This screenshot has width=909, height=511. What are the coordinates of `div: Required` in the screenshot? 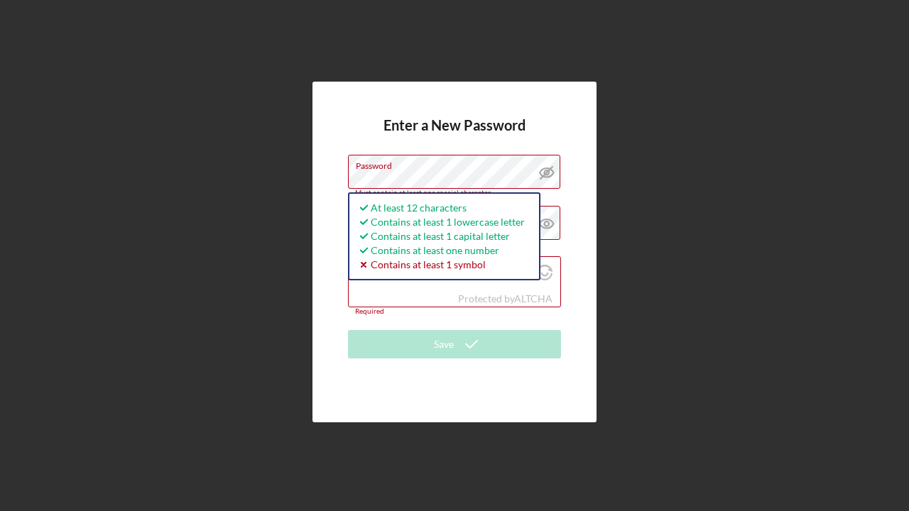 It's located at (455, 312).